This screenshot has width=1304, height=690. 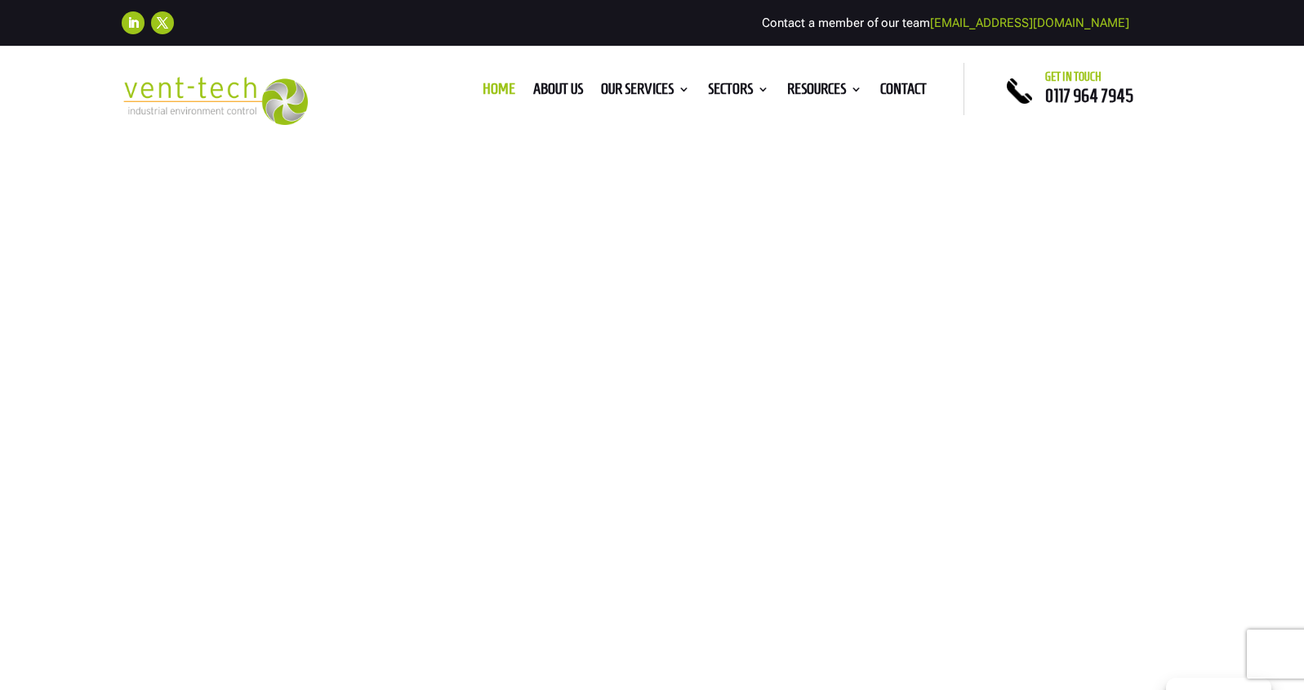 I want to click on span: Contact a member of our team, so click(x=946, y=23).